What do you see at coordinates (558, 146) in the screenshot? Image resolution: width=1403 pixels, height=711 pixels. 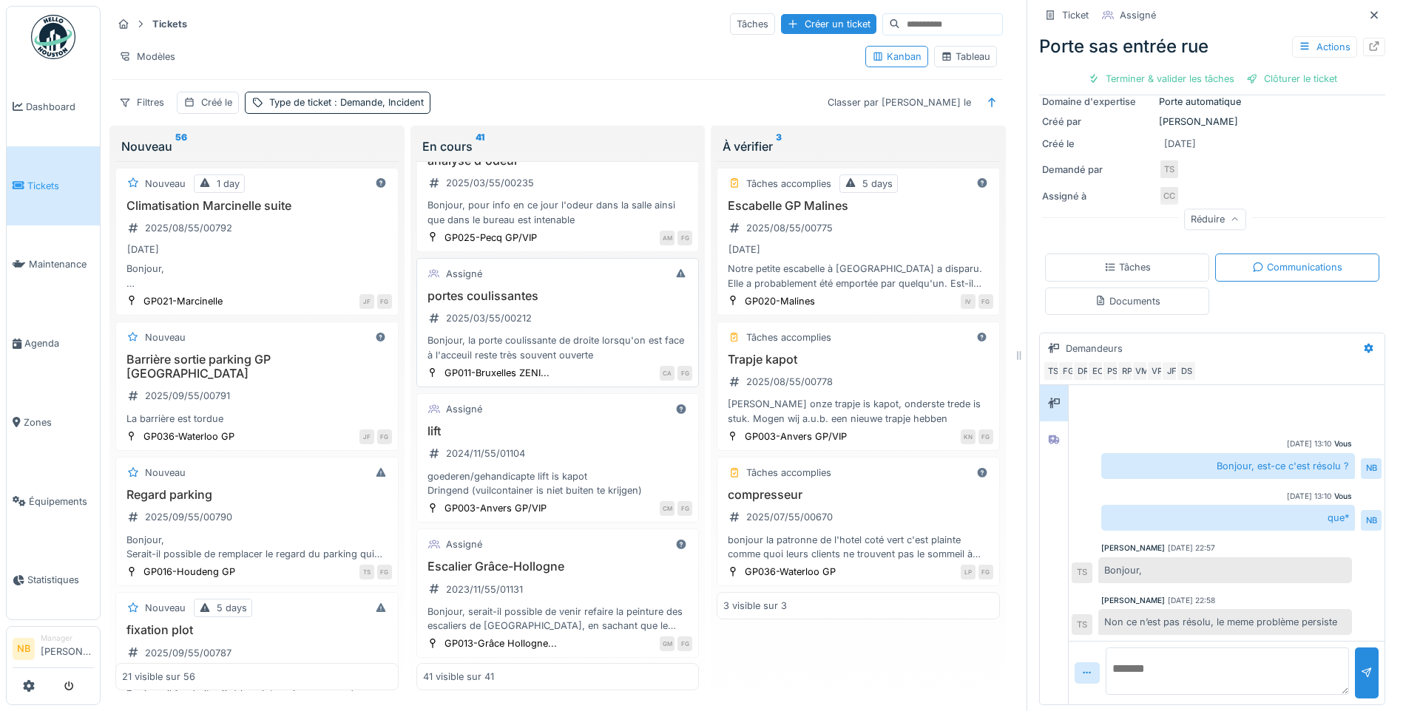 I see `div: En cours` at bounding box center [558, 146].